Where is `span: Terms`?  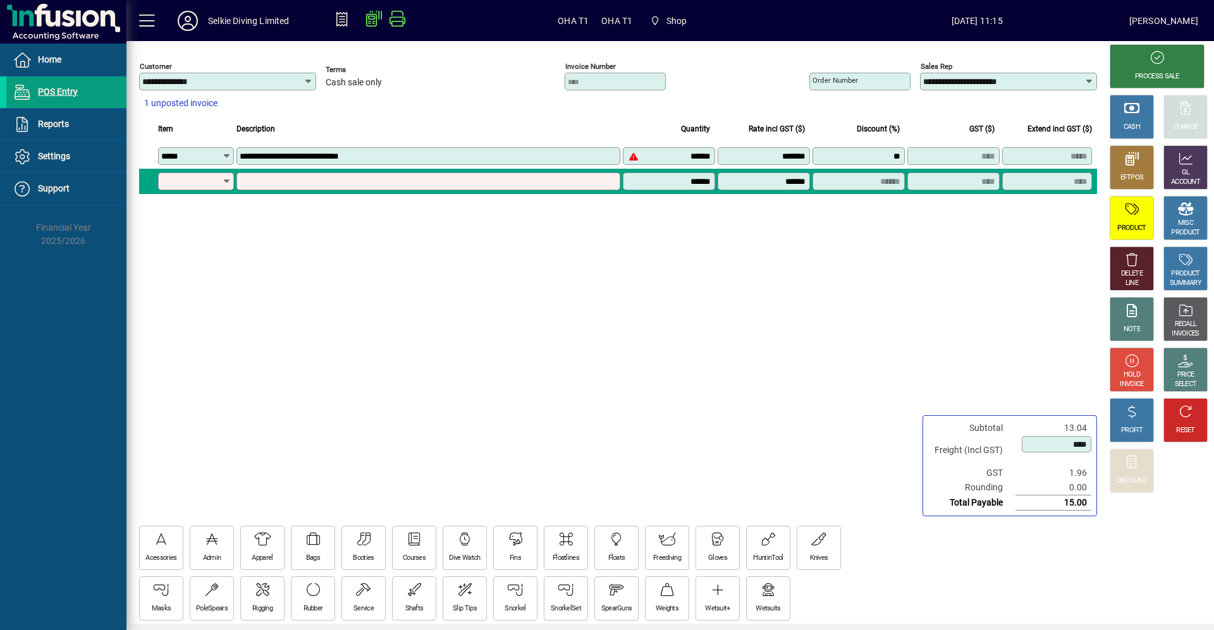
span: Terms is located at coordinates (363, 70).